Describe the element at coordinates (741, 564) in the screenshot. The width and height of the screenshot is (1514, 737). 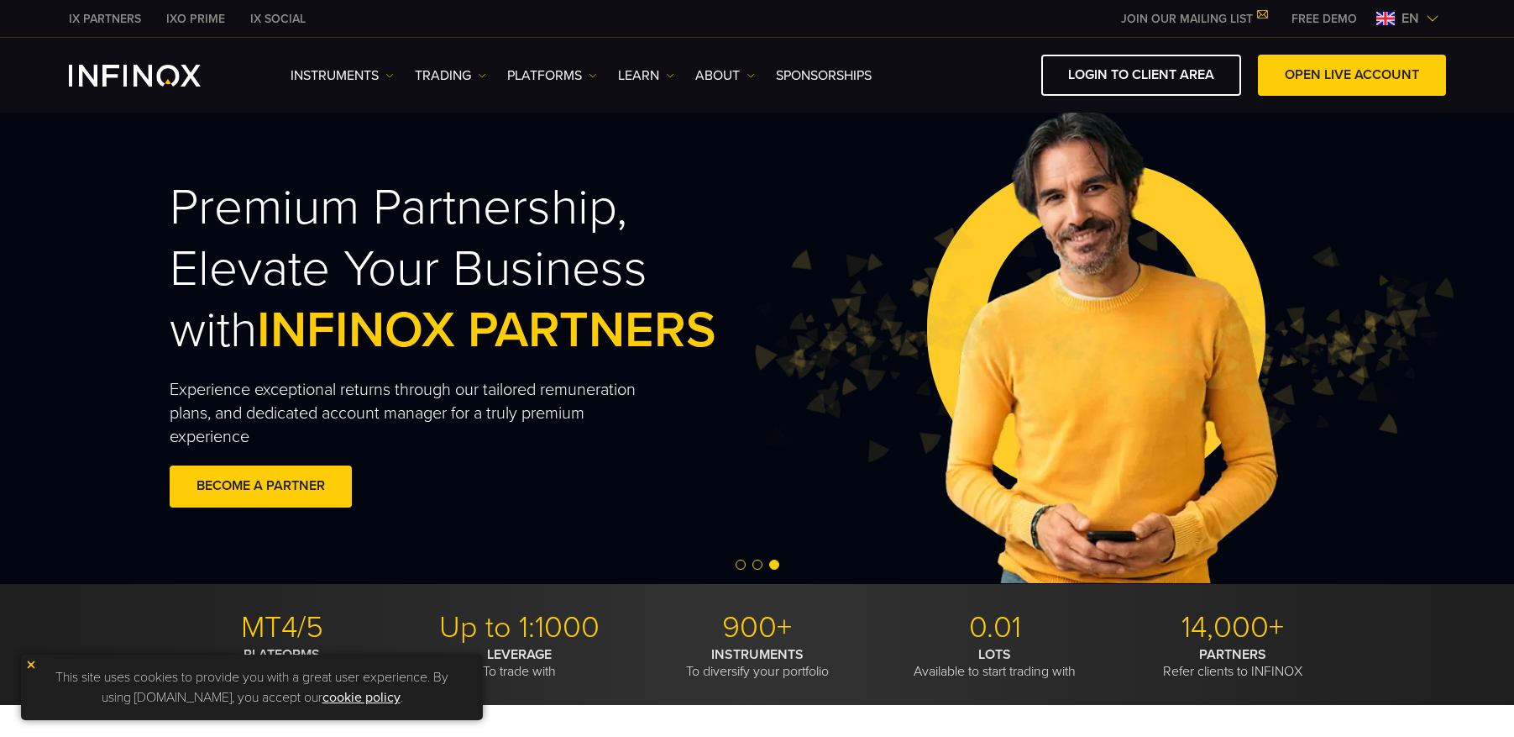
I see `span: Go to slide 1` at that location.